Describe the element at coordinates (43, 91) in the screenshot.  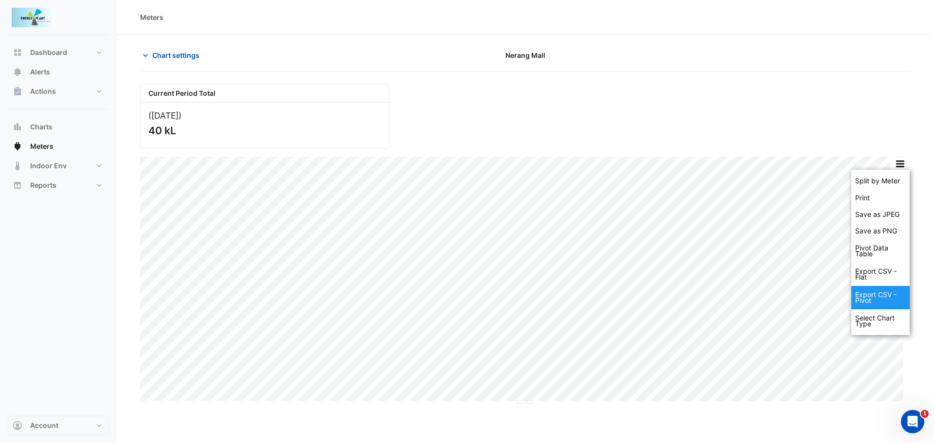
I see `span: Actions` at that location.